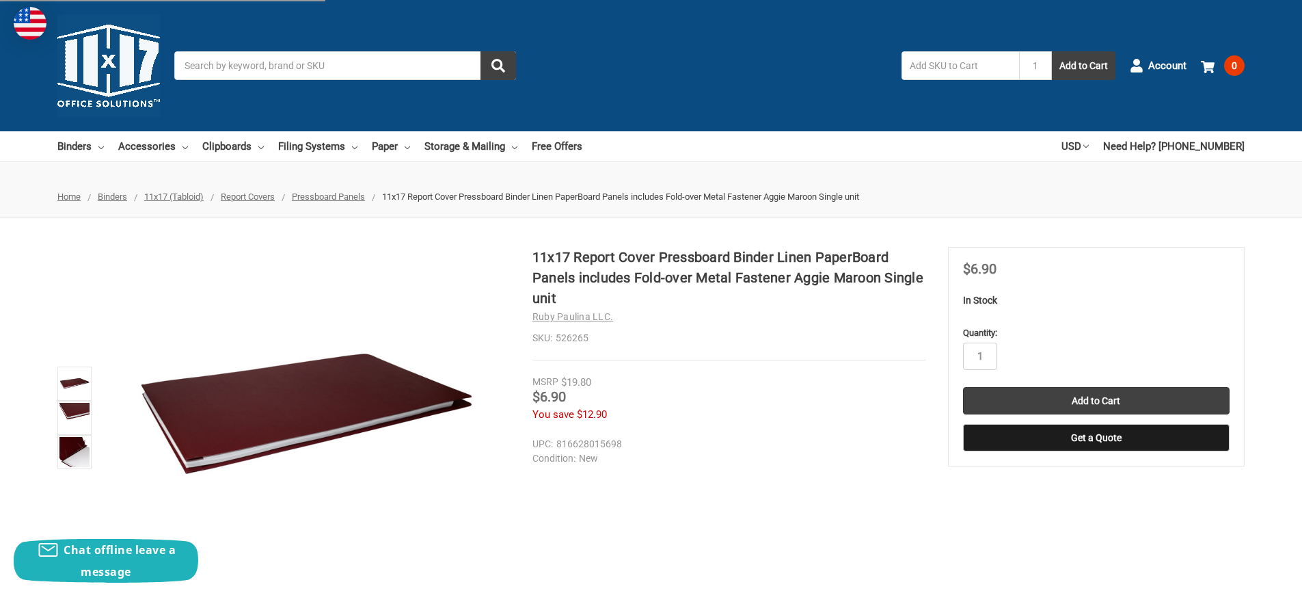 The width and height of the screenshot is (1302, 593). What do you see at coordinates (545, 381) in the screenshot?
I see `div: MSRP` at bounding box center [545, 381].